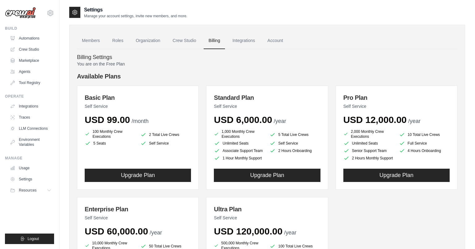  What do you see at coordinates (368, 158) in the screenshot?
I see `li: 2 Hours Monthly Support` at bounding box center [368, 158].